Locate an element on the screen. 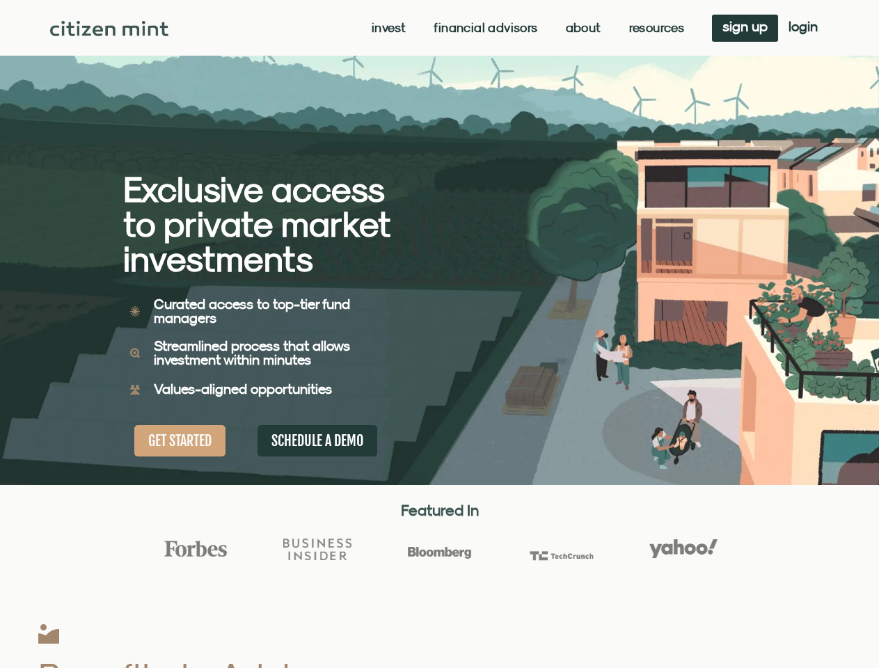 The width and height of the screenshot is (879, 668). b: Streamlined process that allows investment within minutes is located at coordinates (252, 352).